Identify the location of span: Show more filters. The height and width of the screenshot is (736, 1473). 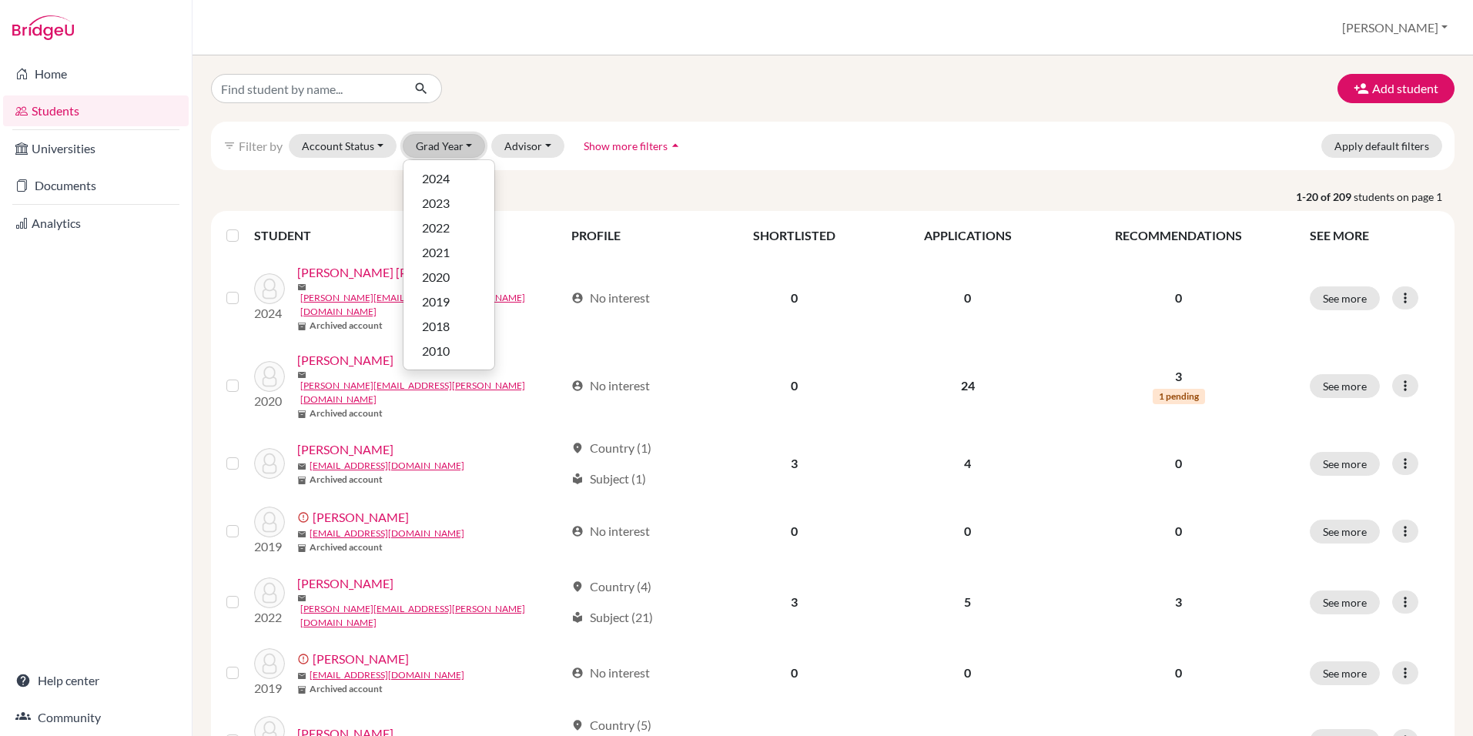
(625, 146).